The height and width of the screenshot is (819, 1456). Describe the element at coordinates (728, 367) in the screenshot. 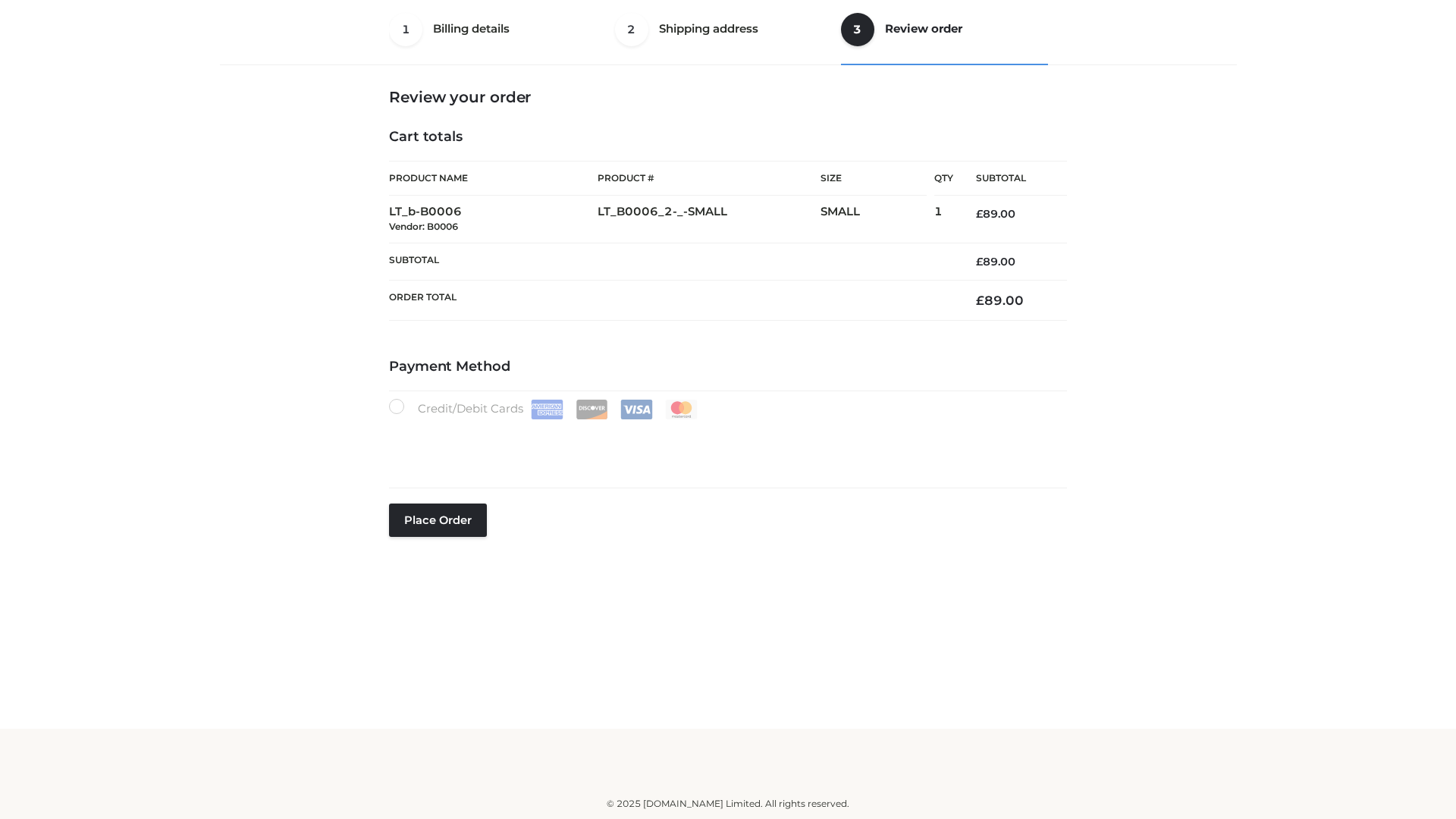

I see `h4: Payment Method` at that location.